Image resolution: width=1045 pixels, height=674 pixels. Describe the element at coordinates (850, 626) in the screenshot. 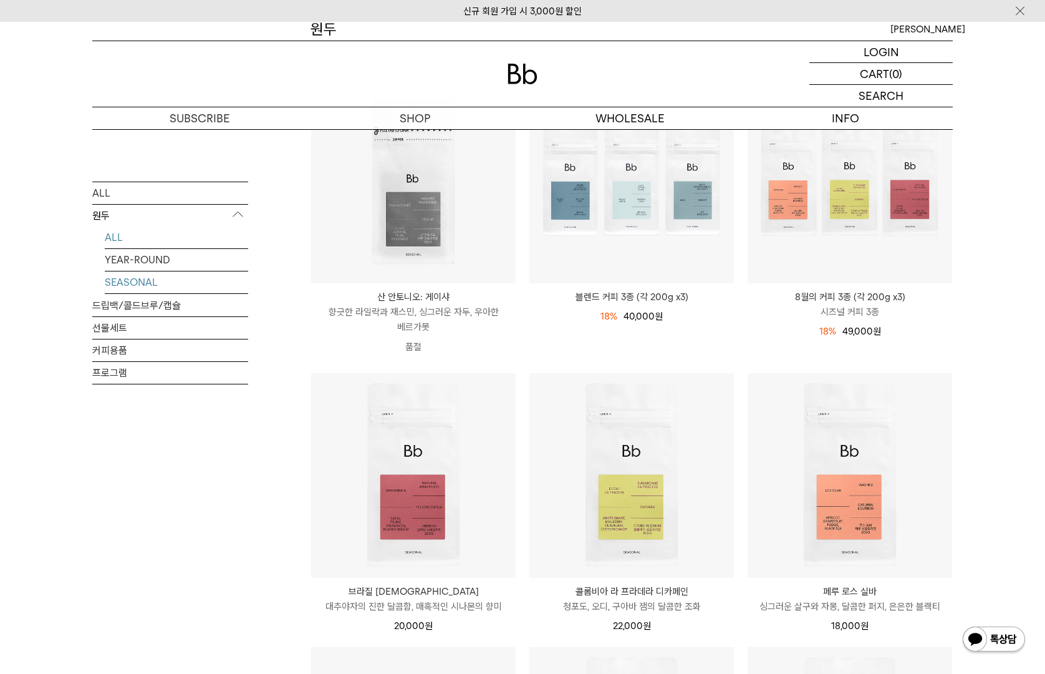

I see `span: 18,000` at that location.